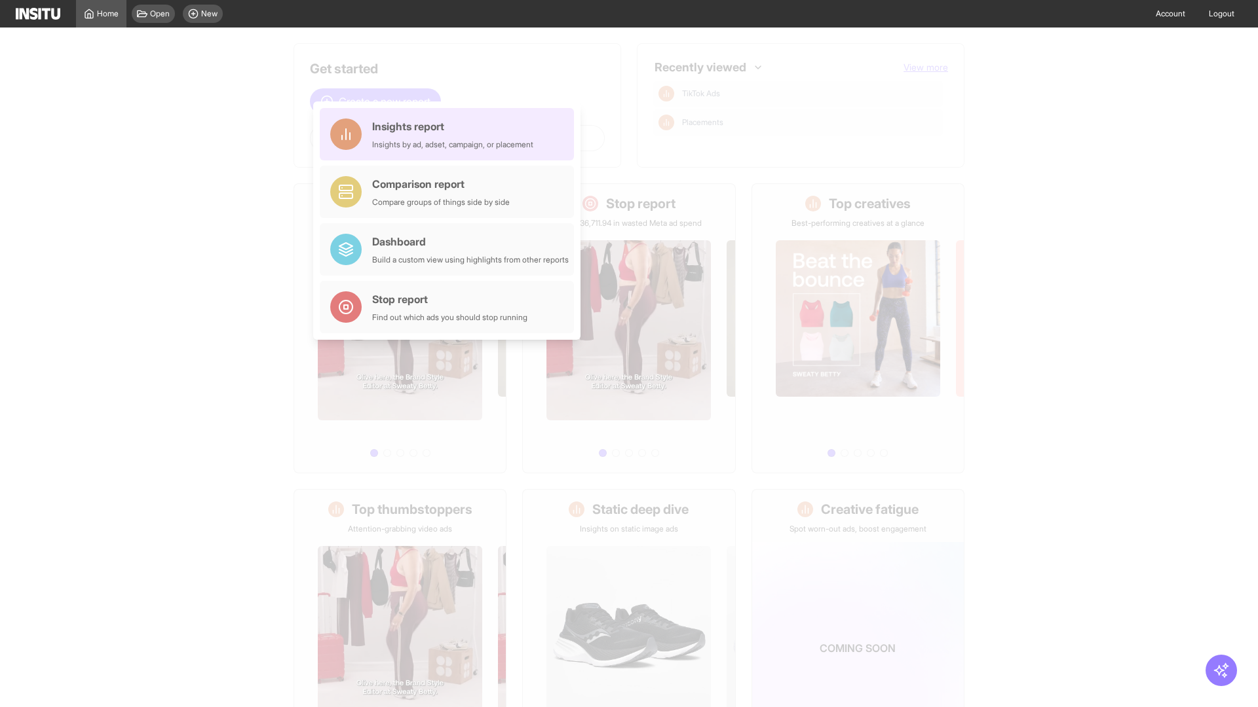  I want to click on div: Insights report, so click(453, 126).